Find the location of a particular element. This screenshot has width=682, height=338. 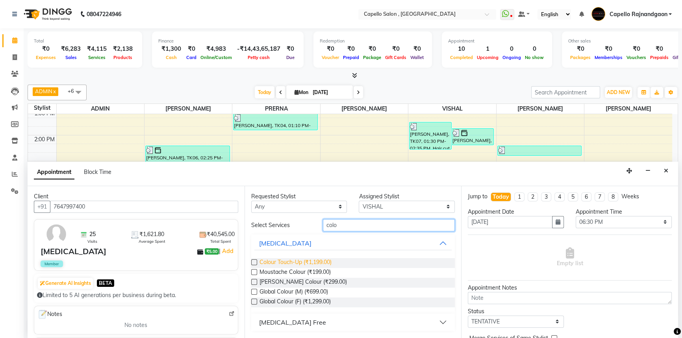

span: Products is located at coordinates (123, 58).